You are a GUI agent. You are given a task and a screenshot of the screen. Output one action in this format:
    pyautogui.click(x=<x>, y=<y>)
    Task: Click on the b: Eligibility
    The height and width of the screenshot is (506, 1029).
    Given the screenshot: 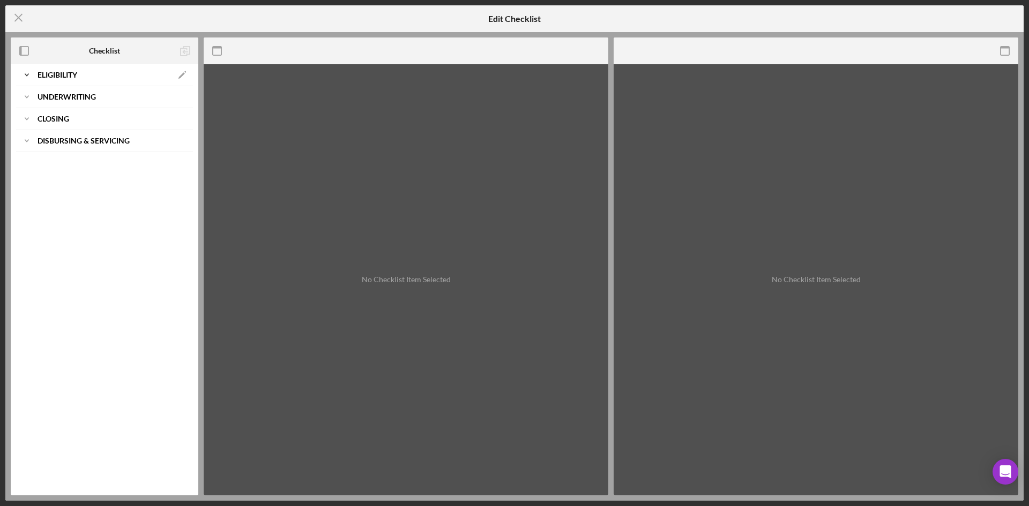 What is the action you would take?
    pyautogui.click(x=57, y=75)
    